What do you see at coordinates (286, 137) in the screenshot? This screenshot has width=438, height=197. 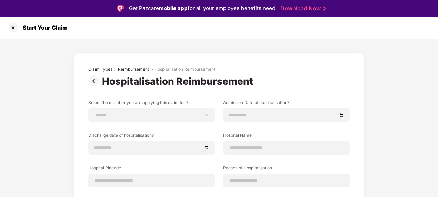 I see `label: Hospital Name` at bounding box center [286, 137].